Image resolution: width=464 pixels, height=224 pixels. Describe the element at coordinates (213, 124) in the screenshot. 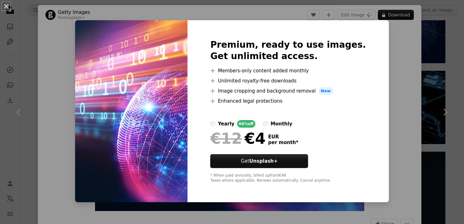

I see `input: yearly66%off` at that location.